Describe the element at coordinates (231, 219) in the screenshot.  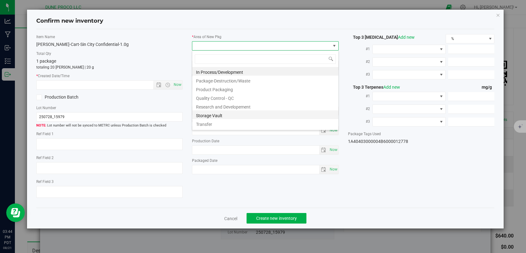
I see `a: Cancel` at that location.